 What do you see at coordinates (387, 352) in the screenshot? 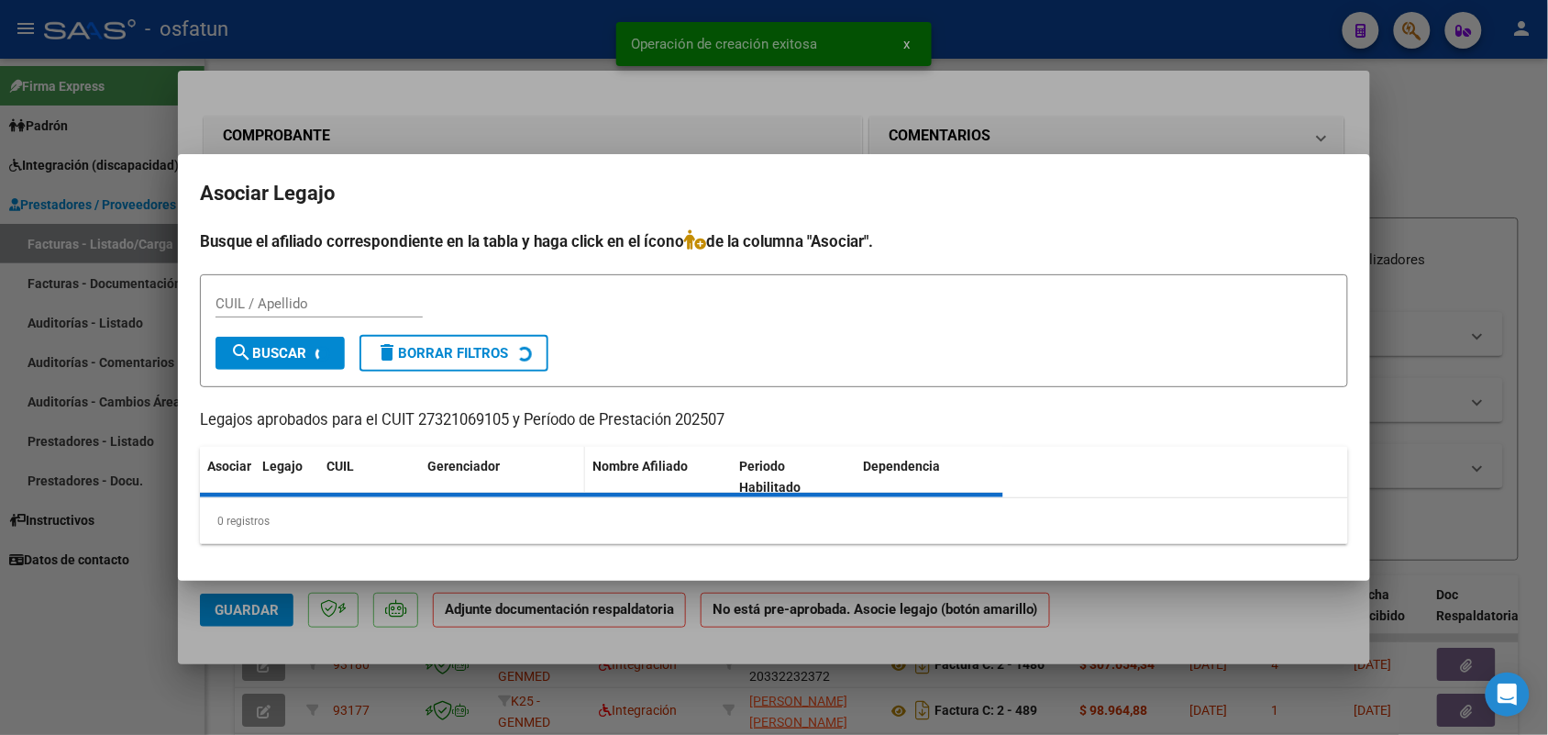
I see `mat-icon: delete` at bounding box center [387, 352].